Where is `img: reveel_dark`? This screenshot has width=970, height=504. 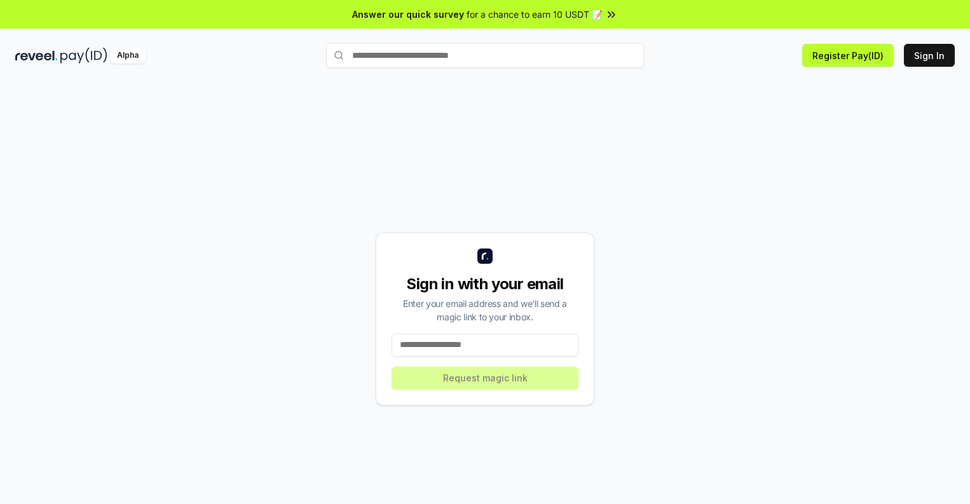
img: reveel_dark is located at coordinates (36, 55).